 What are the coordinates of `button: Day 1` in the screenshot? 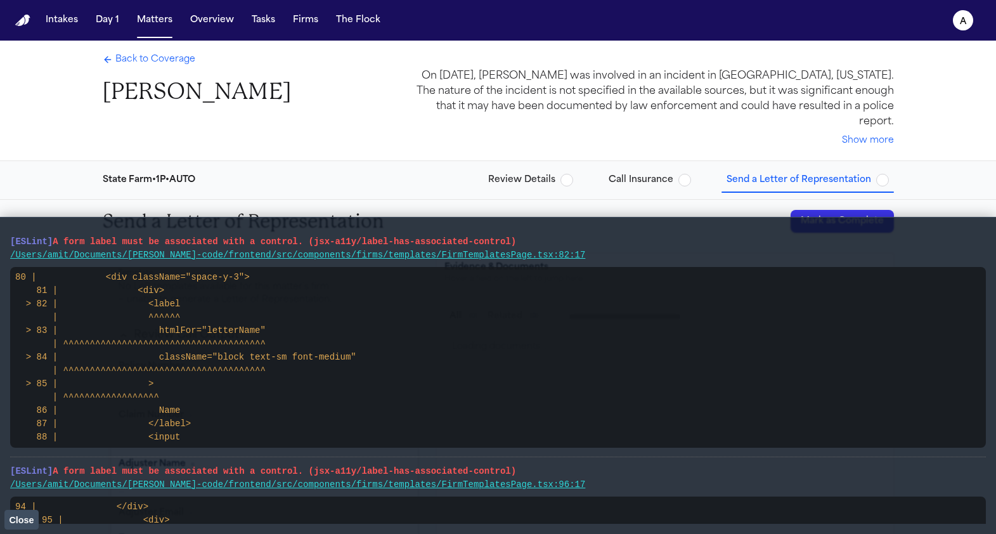 It's located at (107, 20).